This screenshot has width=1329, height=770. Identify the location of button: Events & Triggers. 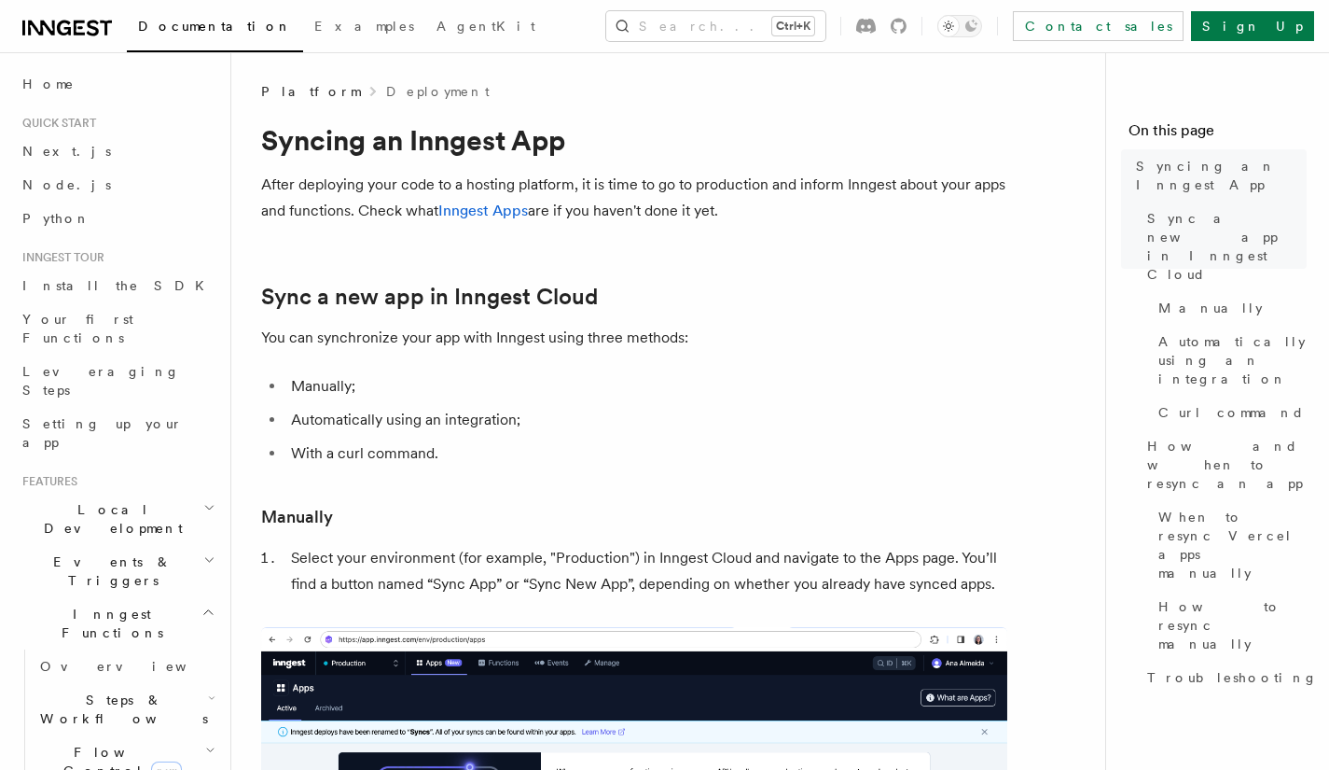
(117, 571).